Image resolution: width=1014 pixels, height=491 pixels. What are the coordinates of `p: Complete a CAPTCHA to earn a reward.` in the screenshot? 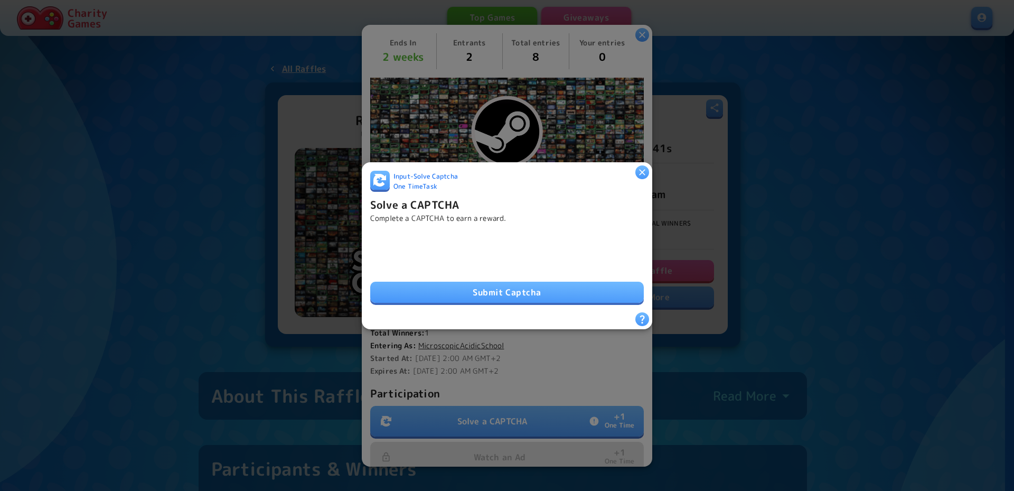 It's located at (438, 218).